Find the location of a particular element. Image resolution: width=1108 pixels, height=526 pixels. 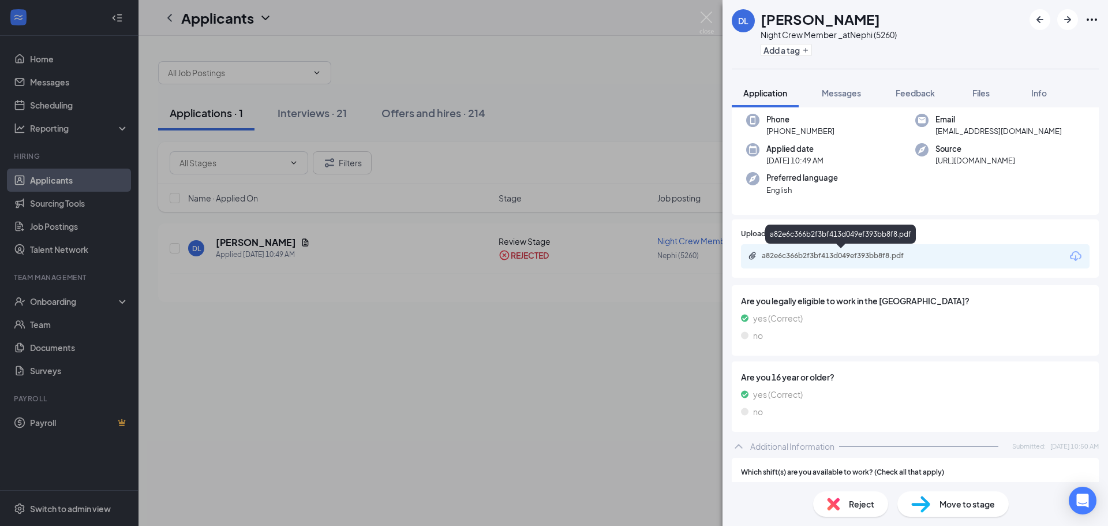

div: Additional Information is located at coordinates (793, 446).